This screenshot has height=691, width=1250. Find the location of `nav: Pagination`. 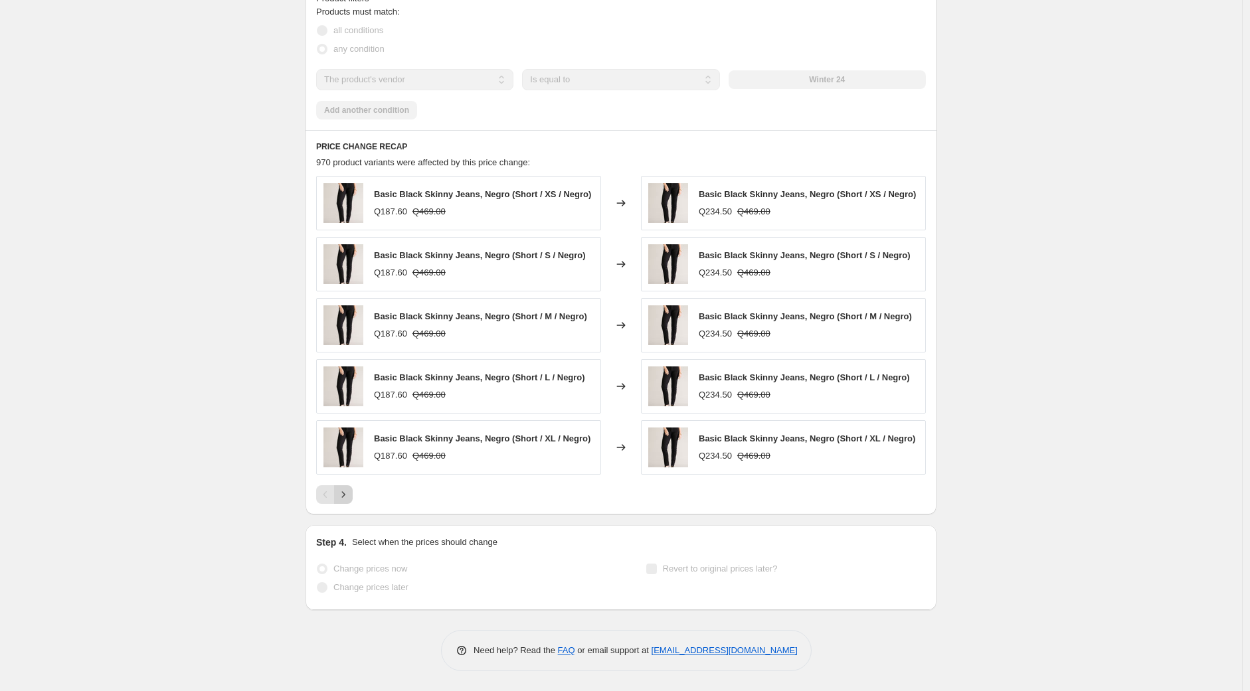

nav: Pagination is located at coordinates (334, 495).